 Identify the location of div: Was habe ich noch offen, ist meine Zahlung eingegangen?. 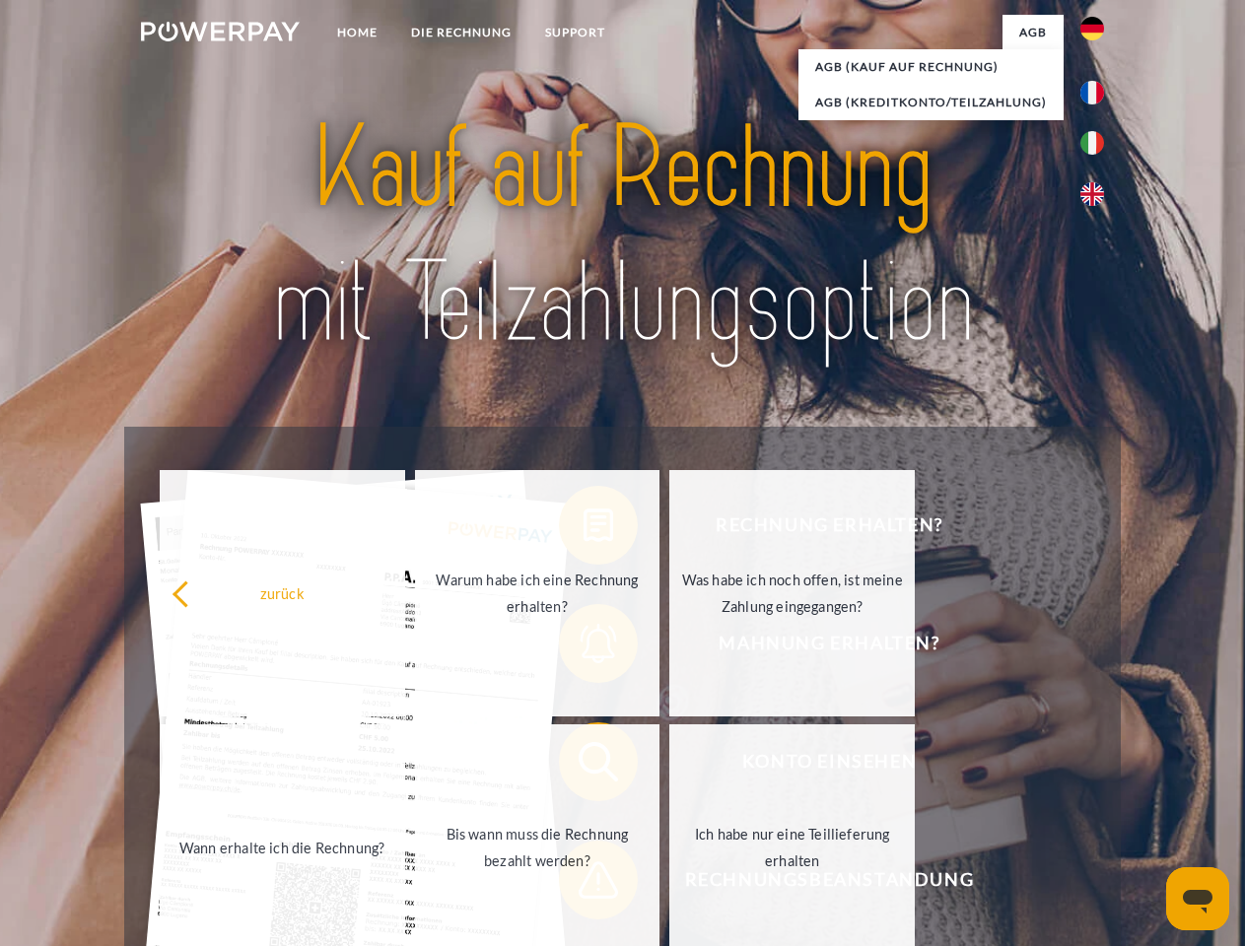
(792, 593).